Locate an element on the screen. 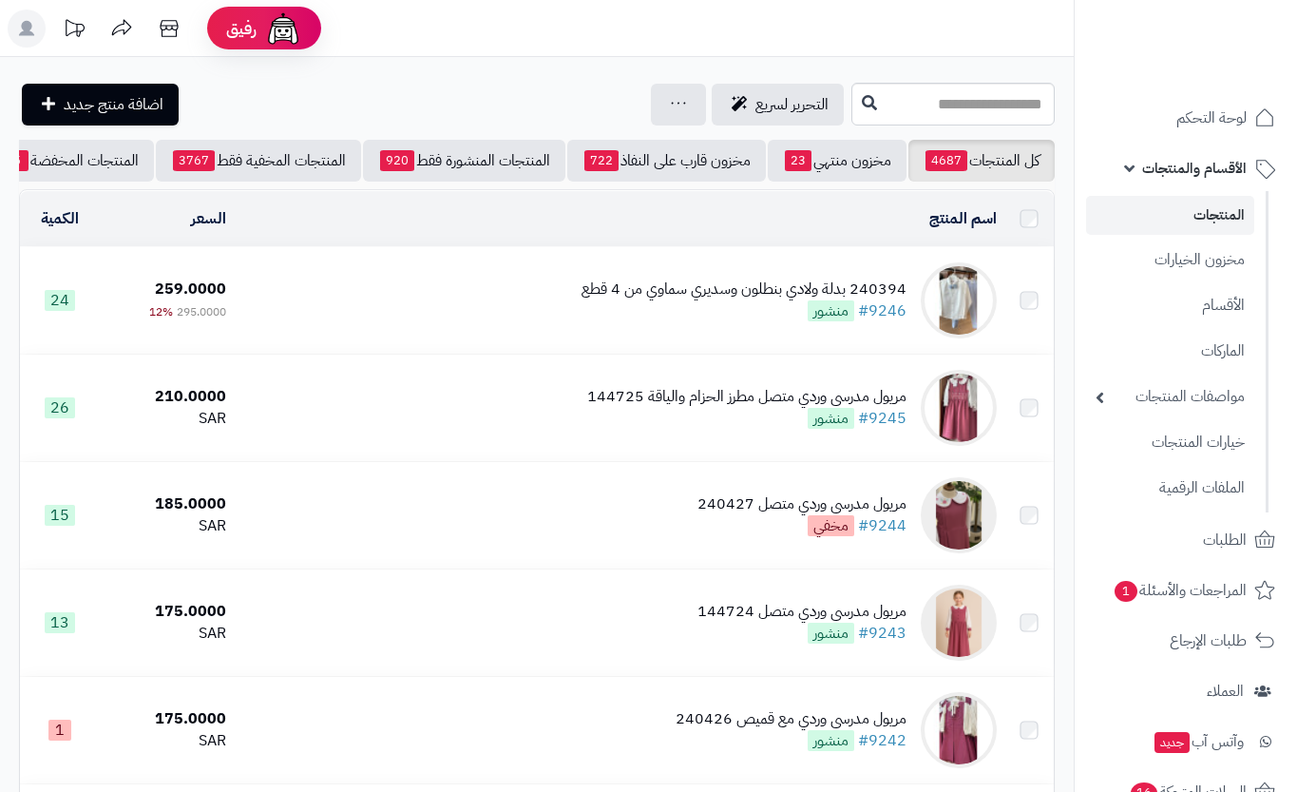 The image size is (1297, 792). a: لوحة التحكم is located at coordinates (1186, 118).